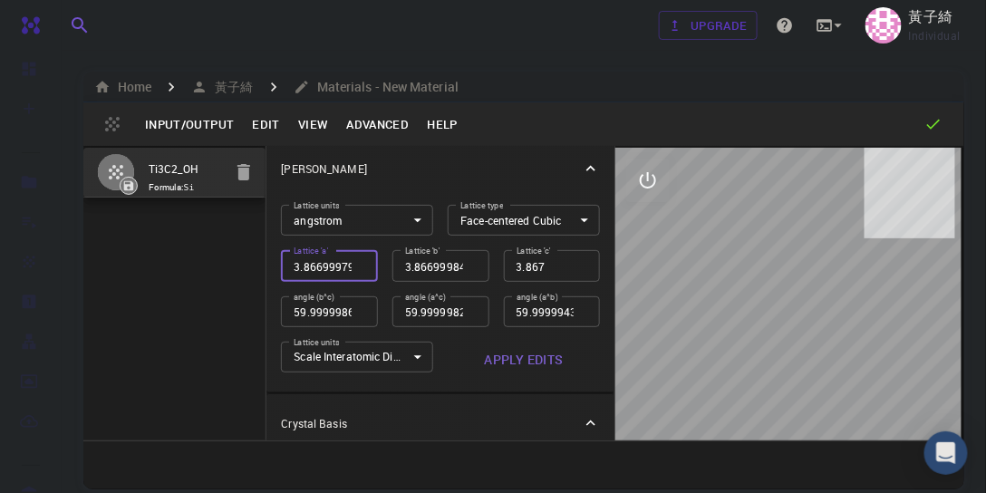  Describe the element at coordinates (440, 423) in the screenshot. I see `div: Crystal Basis` at that location.